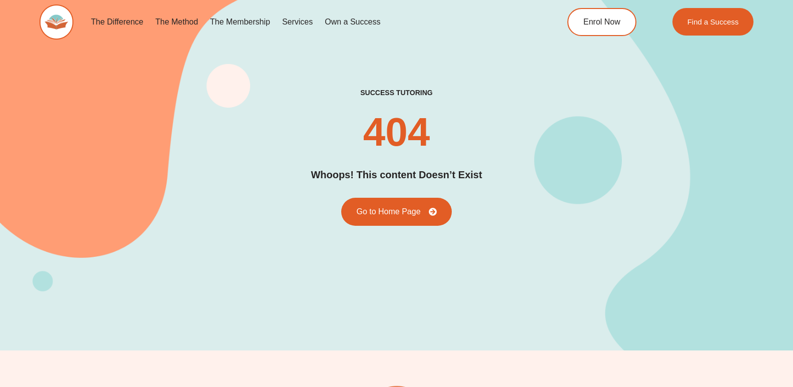 The height and width of the screenshot is (387, 793). What do you see at coordinates (176, 22) in the screenshot?
I see `a: The Method` at bounding box center [176, 22].